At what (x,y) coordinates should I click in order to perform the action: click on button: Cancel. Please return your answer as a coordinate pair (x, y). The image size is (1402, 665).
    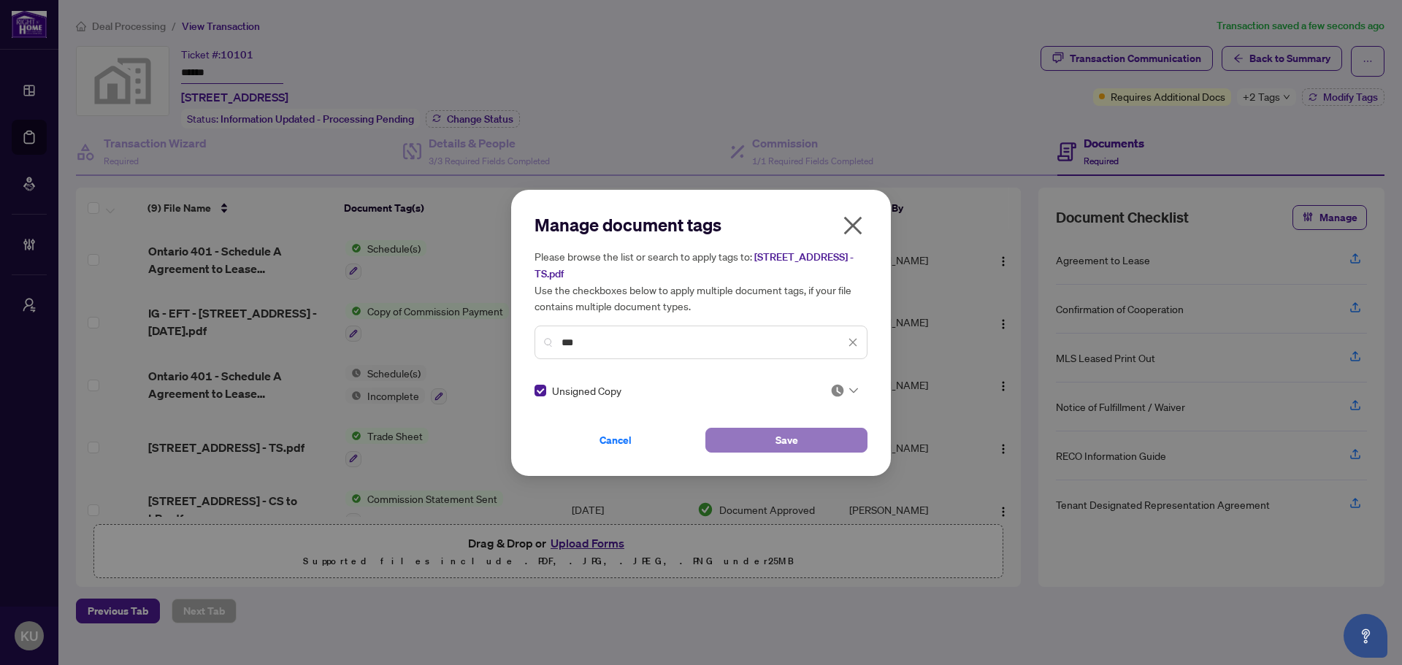
    Looking at the image, I should click on (615, 440).